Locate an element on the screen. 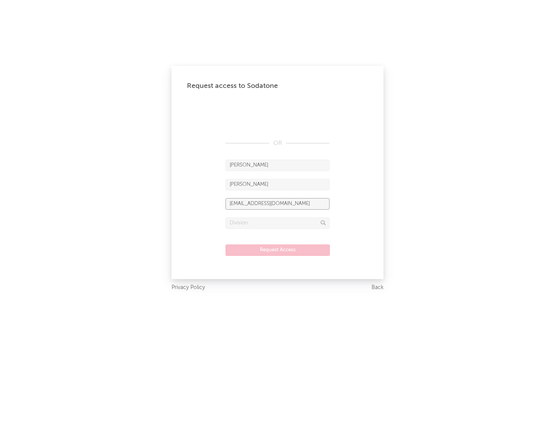 This screenshot has width=555, height=424. a: Privacy Policy is located at coordinates (188, 287).